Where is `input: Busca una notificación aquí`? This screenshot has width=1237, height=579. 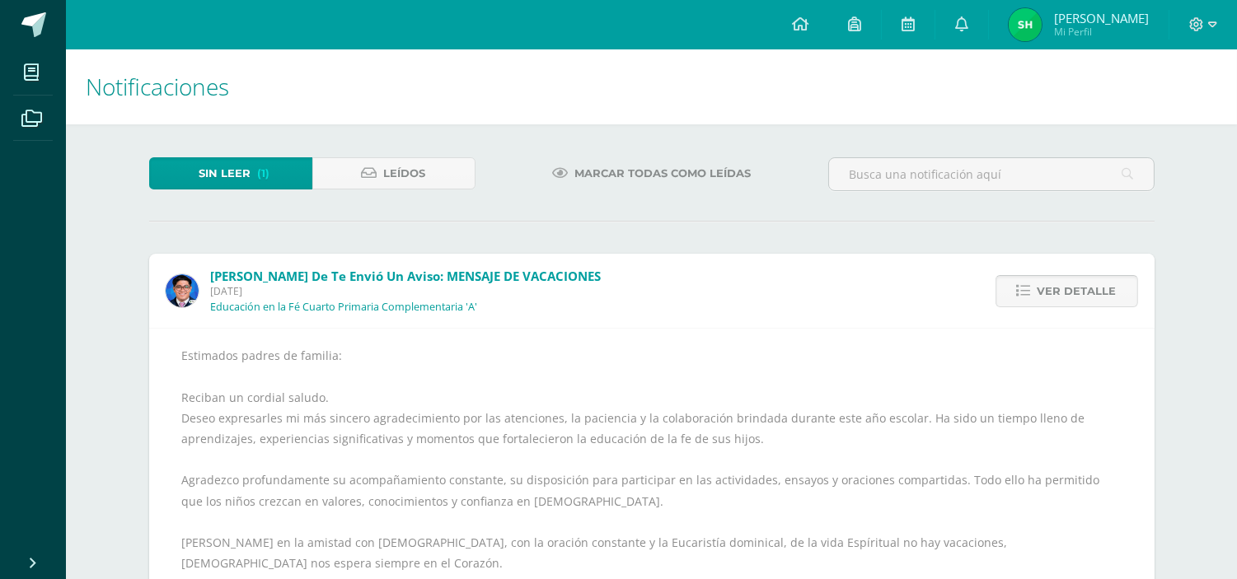
input: Busca una notificación aquí is located at coordinates (992, 174).